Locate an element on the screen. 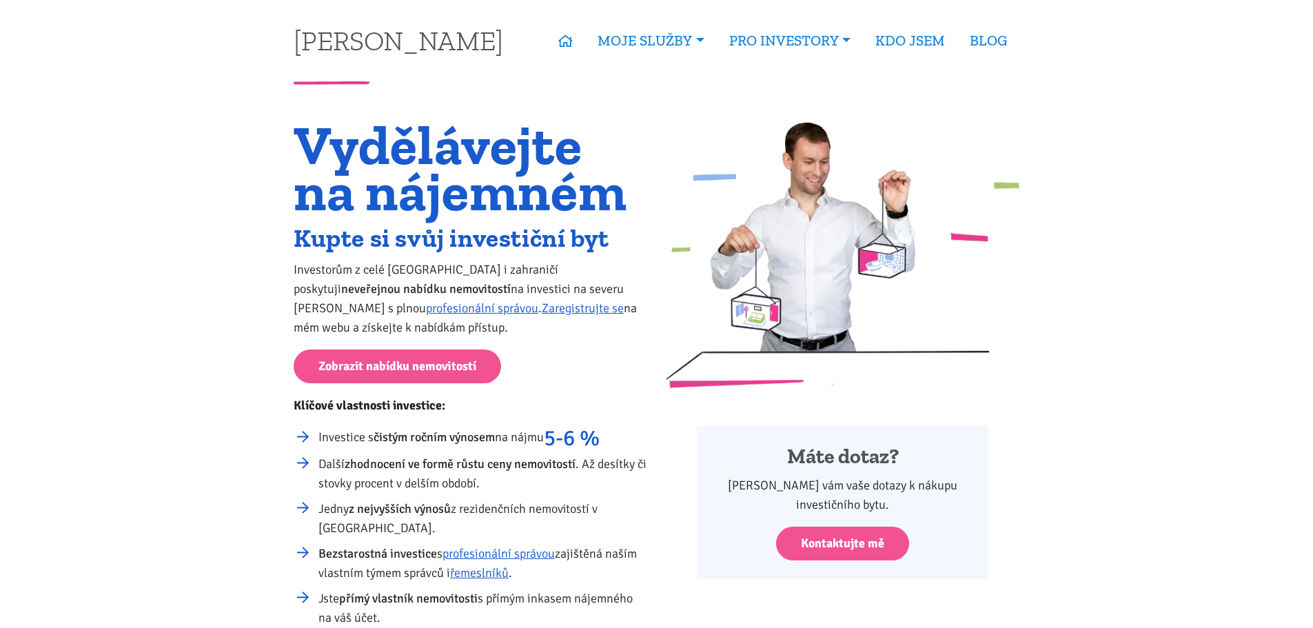 The width and height of the screenshot is (1313, 628). a: MOJE SLUŽBY is located at coordinates (651, 41).